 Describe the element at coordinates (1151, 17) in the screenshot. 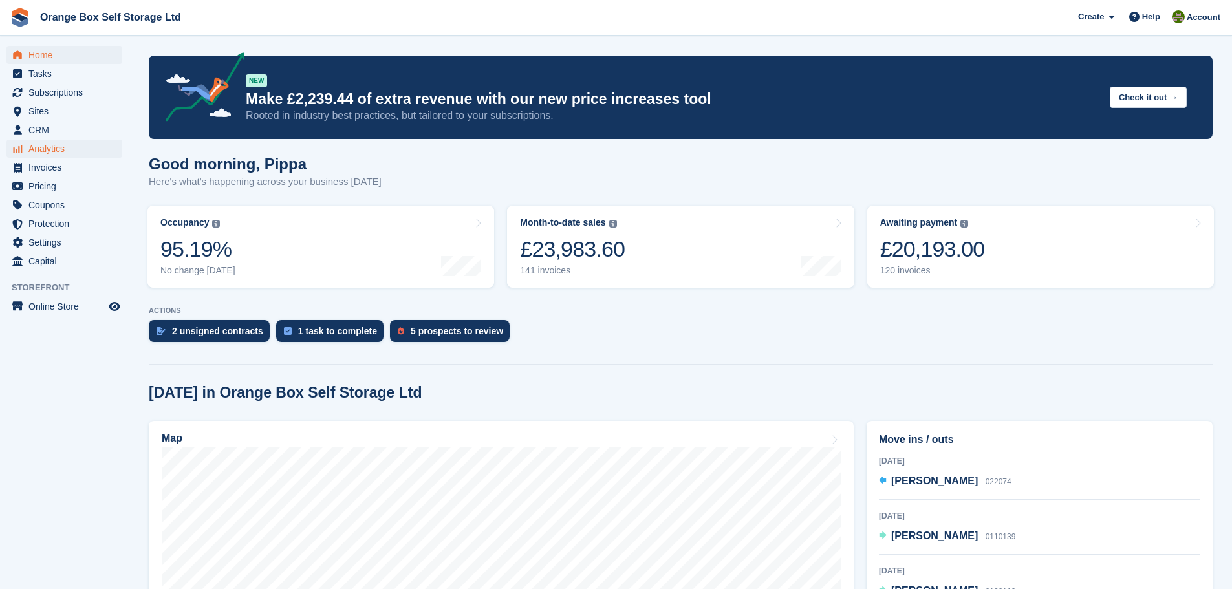

I see `span: Help` at that location.